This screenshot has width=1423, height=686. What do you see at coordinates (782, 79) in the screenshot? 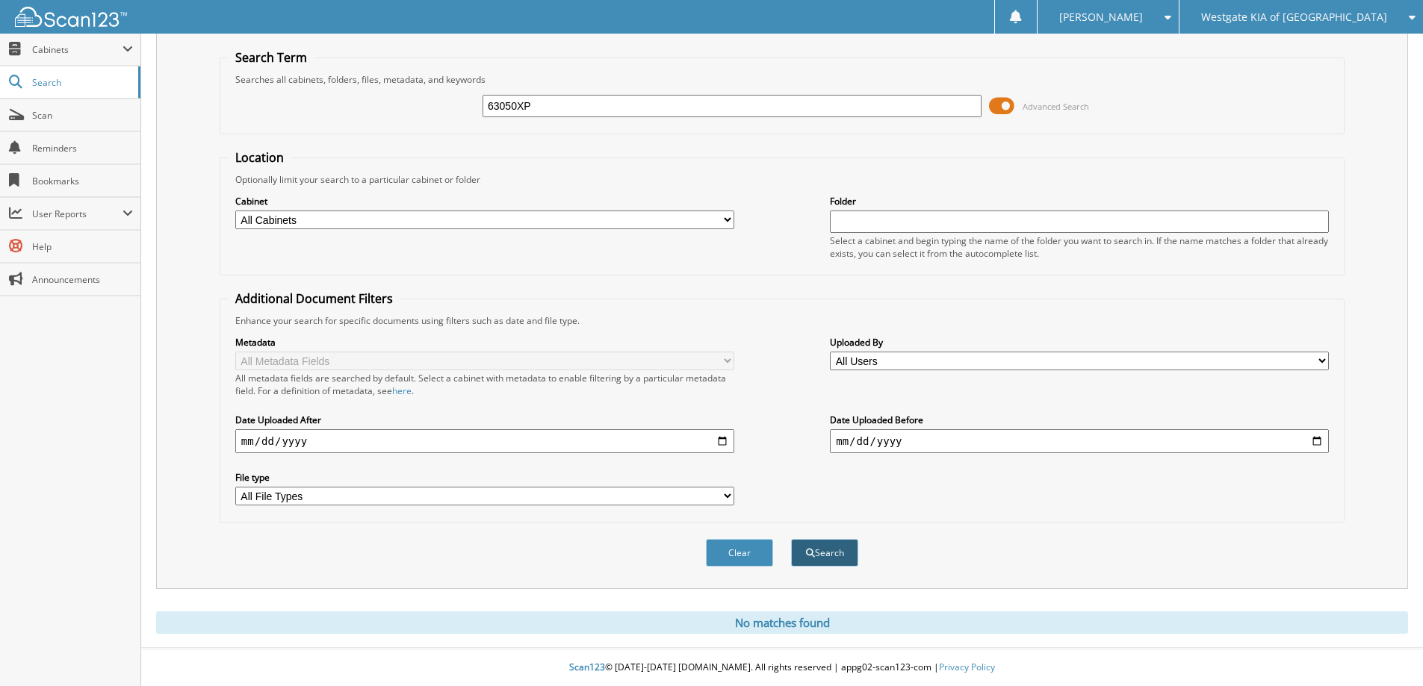
I see `div: Searches all cabinets, folders, files, metadata, and keywords` at bounding box center [782, 79].